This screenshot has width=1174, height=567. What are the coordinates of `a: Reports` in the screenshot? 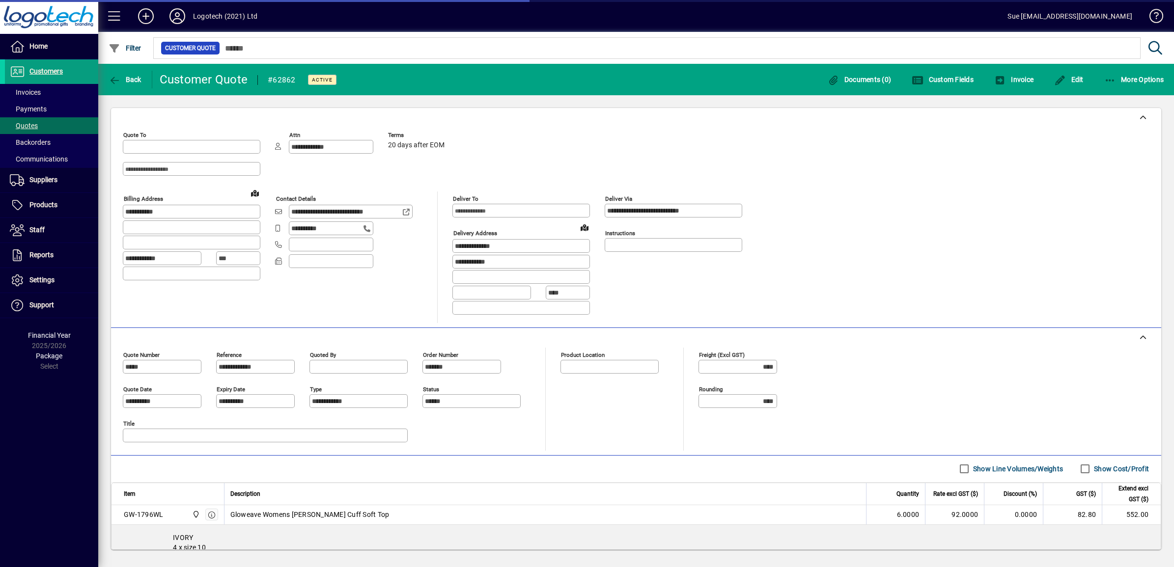 It's located at (52, 255).